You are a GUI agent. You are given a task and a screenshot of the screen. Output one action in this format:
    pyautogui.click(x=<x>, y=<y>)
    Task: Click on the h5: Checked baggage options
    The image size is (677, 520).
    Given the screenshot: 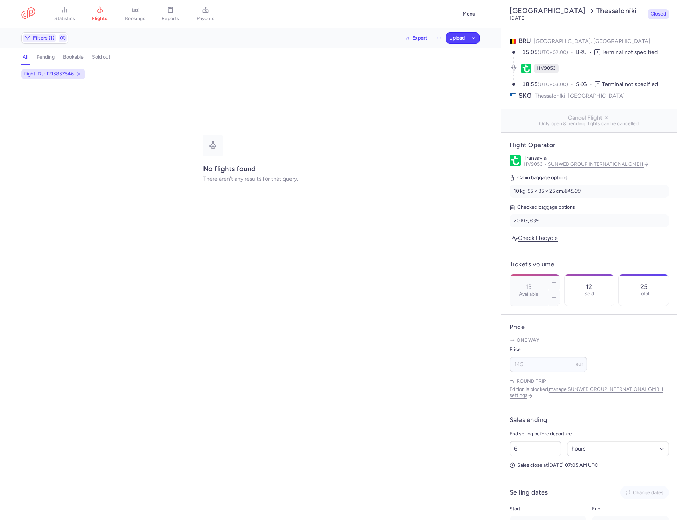 What is the action you would take?
    pyautogui.click(x=589, y=207)
    